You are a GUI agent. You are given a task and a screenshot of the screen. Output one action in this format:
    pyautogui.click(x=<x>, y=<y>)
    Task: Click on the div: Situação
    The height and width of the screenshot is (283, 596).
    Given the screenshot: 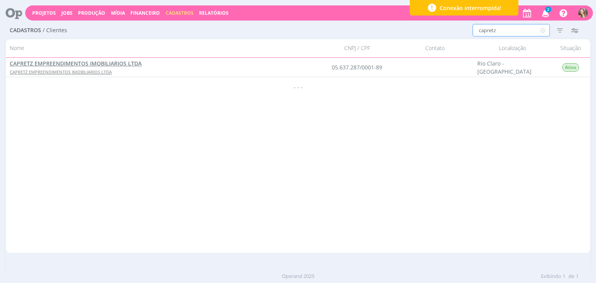 What is the action you would take?
    pyautogui.click(x=570, y=48)
    